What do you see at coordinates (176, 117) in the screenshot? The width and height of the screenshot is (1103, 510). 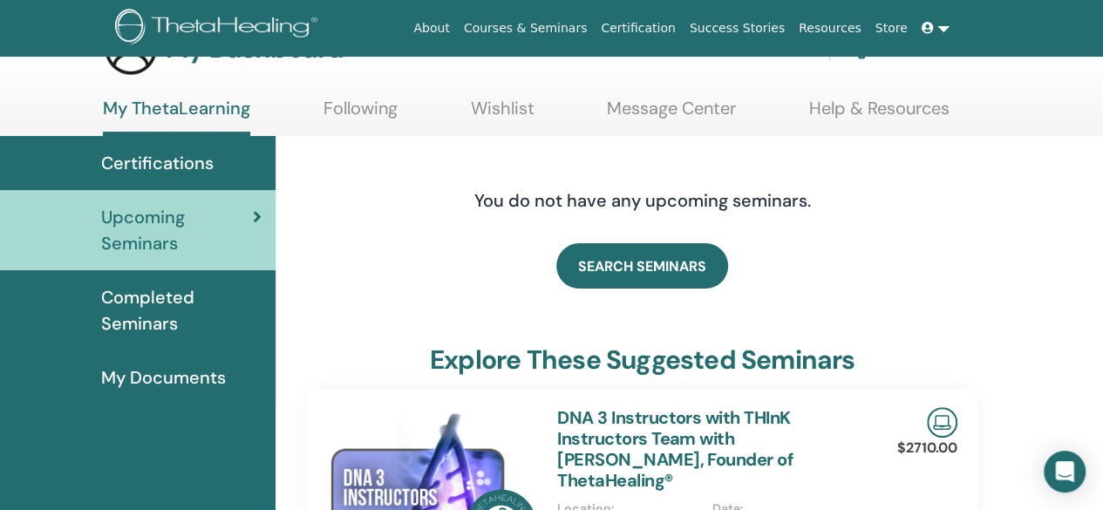 I see `a: My ThetaLearning` at bounding box center [176, 117].